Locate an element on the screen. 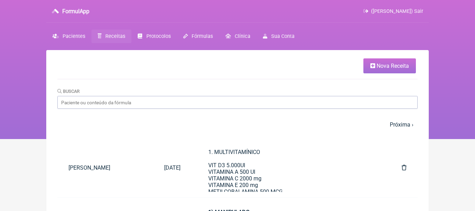 This screenshot has width=475, height=211. a: Pacientes is located at coordinates (69, 36).